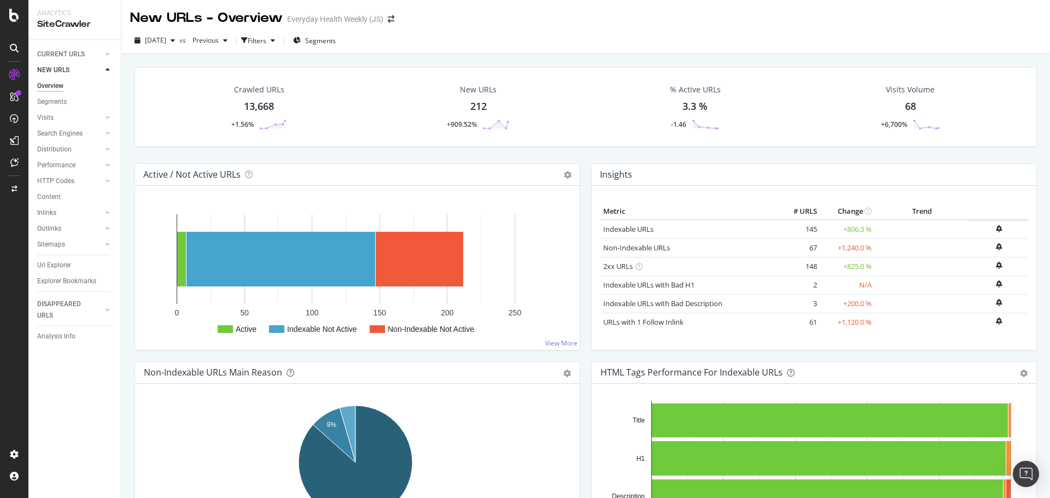 The image size is (1050, 498). Describe the element at coordinates (679, 124) in the screenshot. I see `div: -1.46` at that location.